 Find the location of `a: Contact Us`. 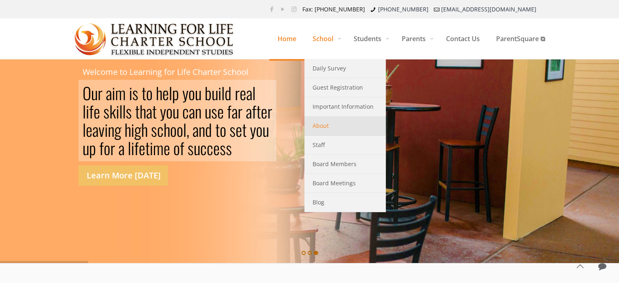

a: Contact Us is located at coordinates (462, 39).